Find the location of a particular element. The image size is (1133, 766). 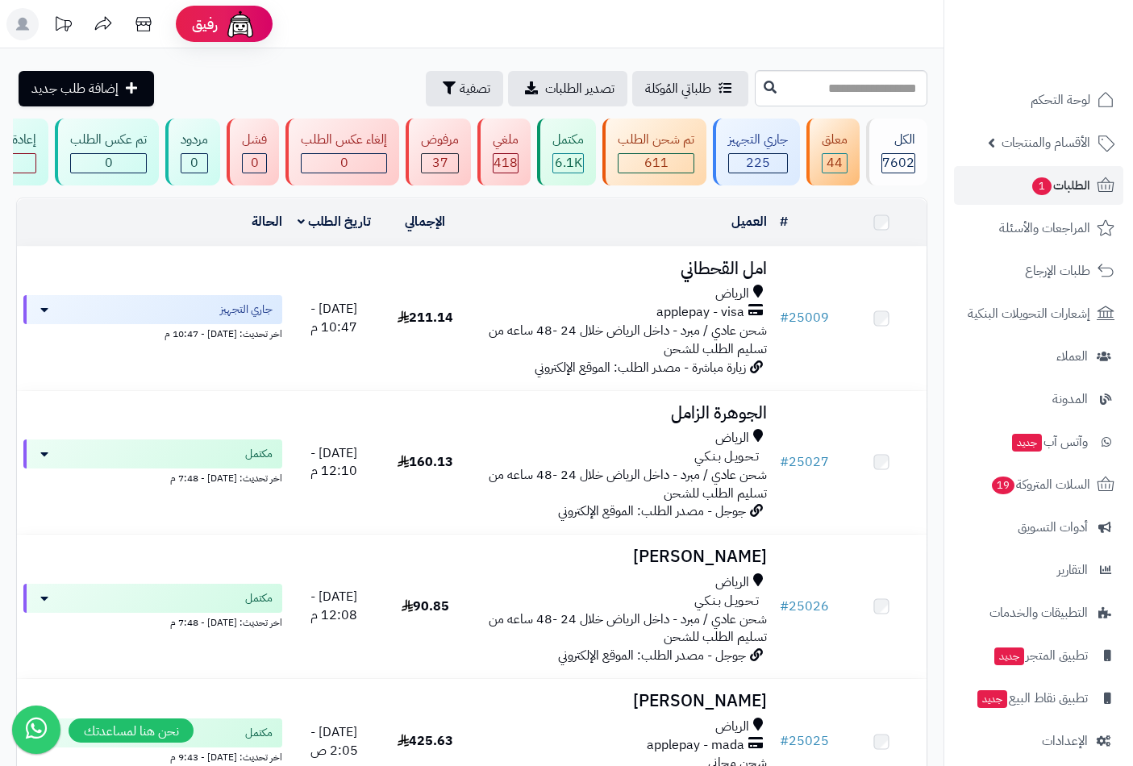

a: تم عكس الطلب 0 is located at coordinates (106, 152).